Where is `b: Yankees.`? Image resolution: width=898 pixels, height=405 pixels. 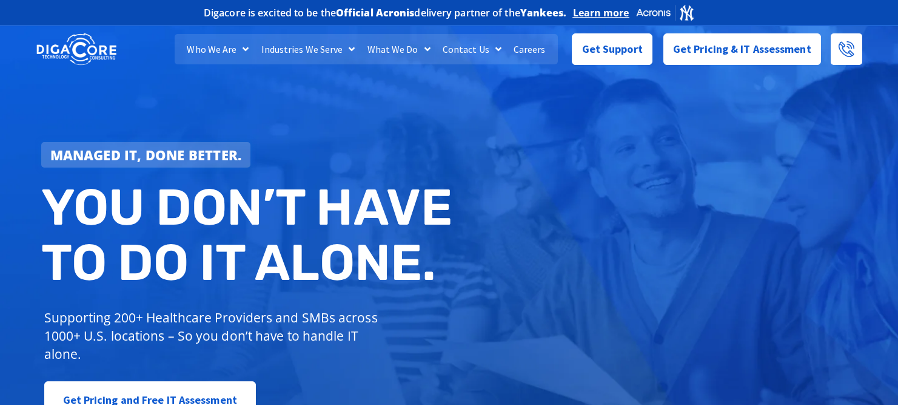
b: Yankees. is located at coordinates (544, 13).